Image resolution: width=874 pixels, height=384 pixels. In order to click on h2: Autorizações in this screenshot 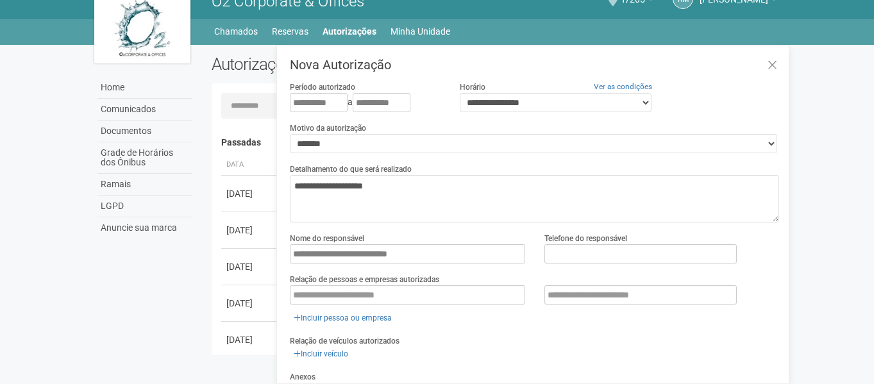, I will do `click(349, 64)`.